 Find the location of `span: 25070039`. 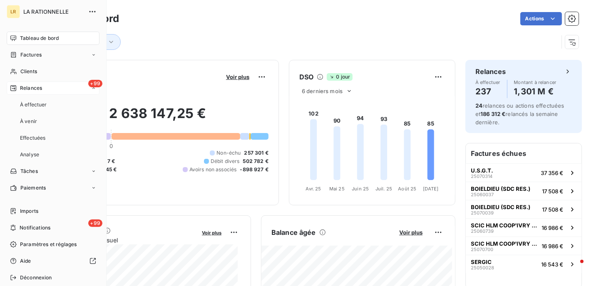

span: 25070039 is located at coordinates (482, 213).